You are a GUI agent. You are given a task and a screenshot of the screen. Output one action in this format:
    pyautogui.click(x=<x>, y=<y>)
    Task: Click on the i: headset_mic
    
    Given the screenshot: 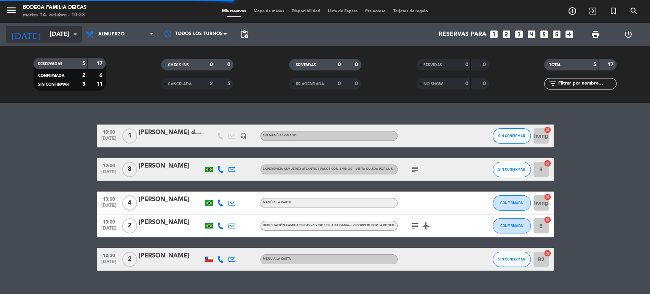 What is the action you would take?
    pyautogui.click(x=243, y=136)
    